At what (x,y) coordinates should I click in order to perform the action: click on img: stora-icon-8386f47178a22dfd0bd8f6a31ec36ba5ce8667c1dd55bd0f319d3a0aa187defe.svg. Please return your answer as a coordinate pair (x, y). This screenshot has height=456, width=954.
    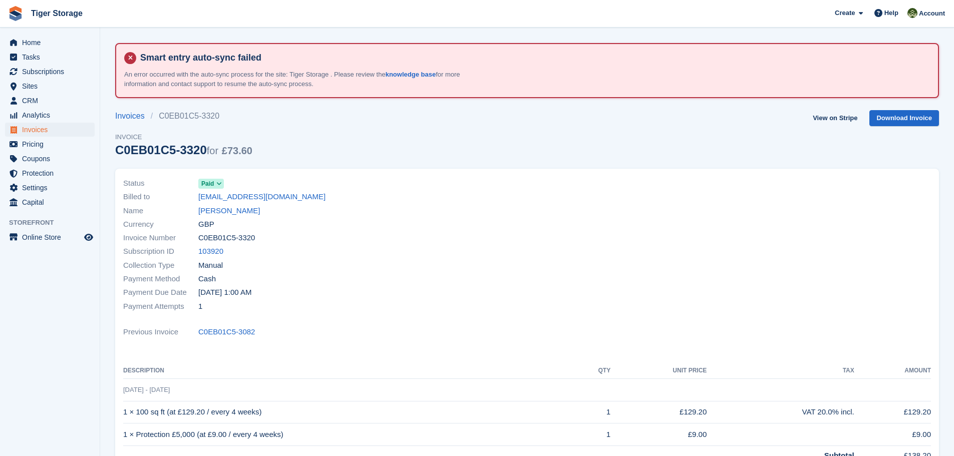
    Looking at the image, I should click on (16, 14).